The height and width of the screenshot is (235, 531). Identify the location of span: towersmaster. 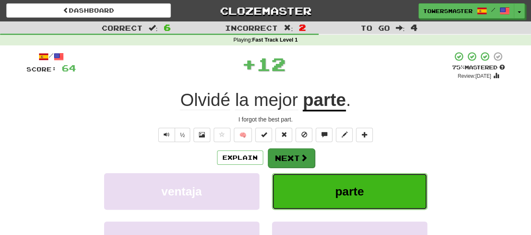
(448, 11).